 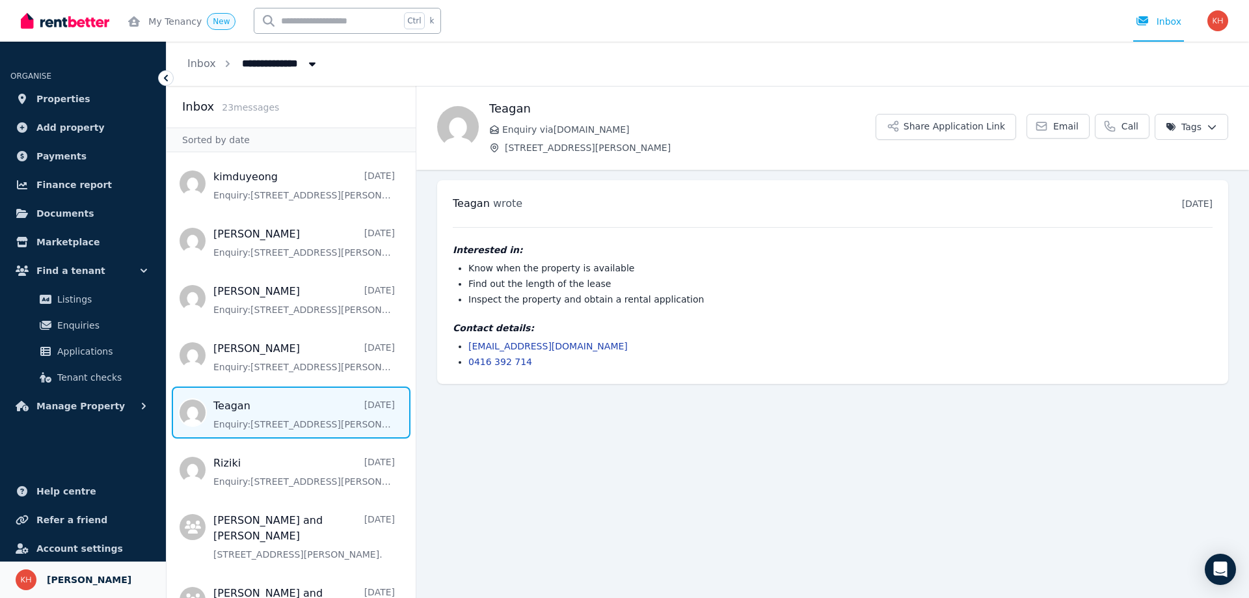 What do you see at coordinates (1122, 126) in the screenshot?
I see `a: Call` at bounding box center [1122, 126].